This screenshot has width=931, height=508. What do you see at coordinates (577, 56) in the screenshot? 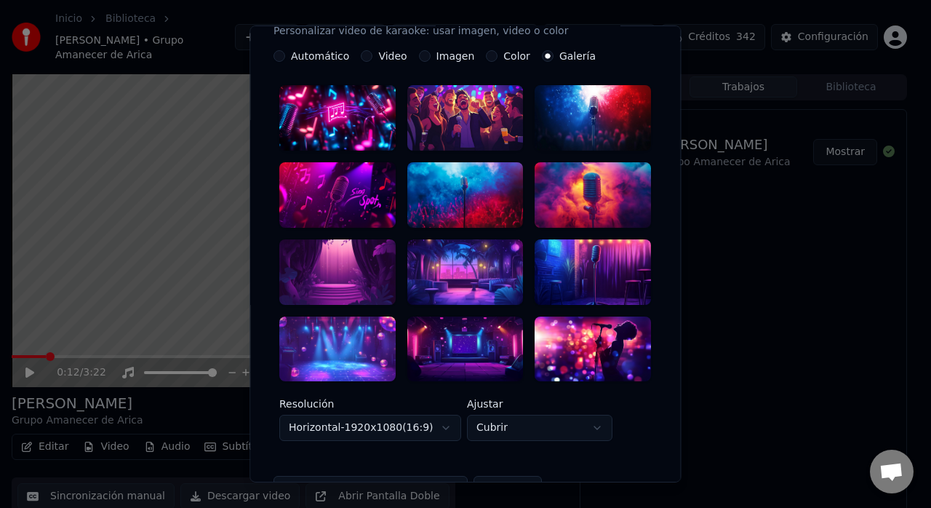
I see `label: Galería` at bounding box center [577, 56].